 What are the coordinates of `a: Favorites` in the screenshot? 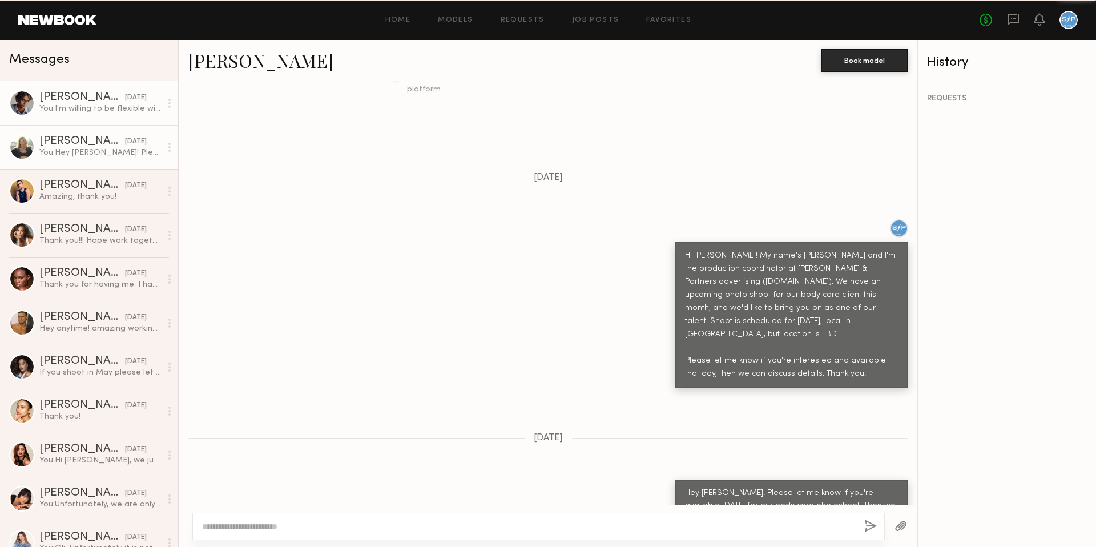 It's located at (668, 20).